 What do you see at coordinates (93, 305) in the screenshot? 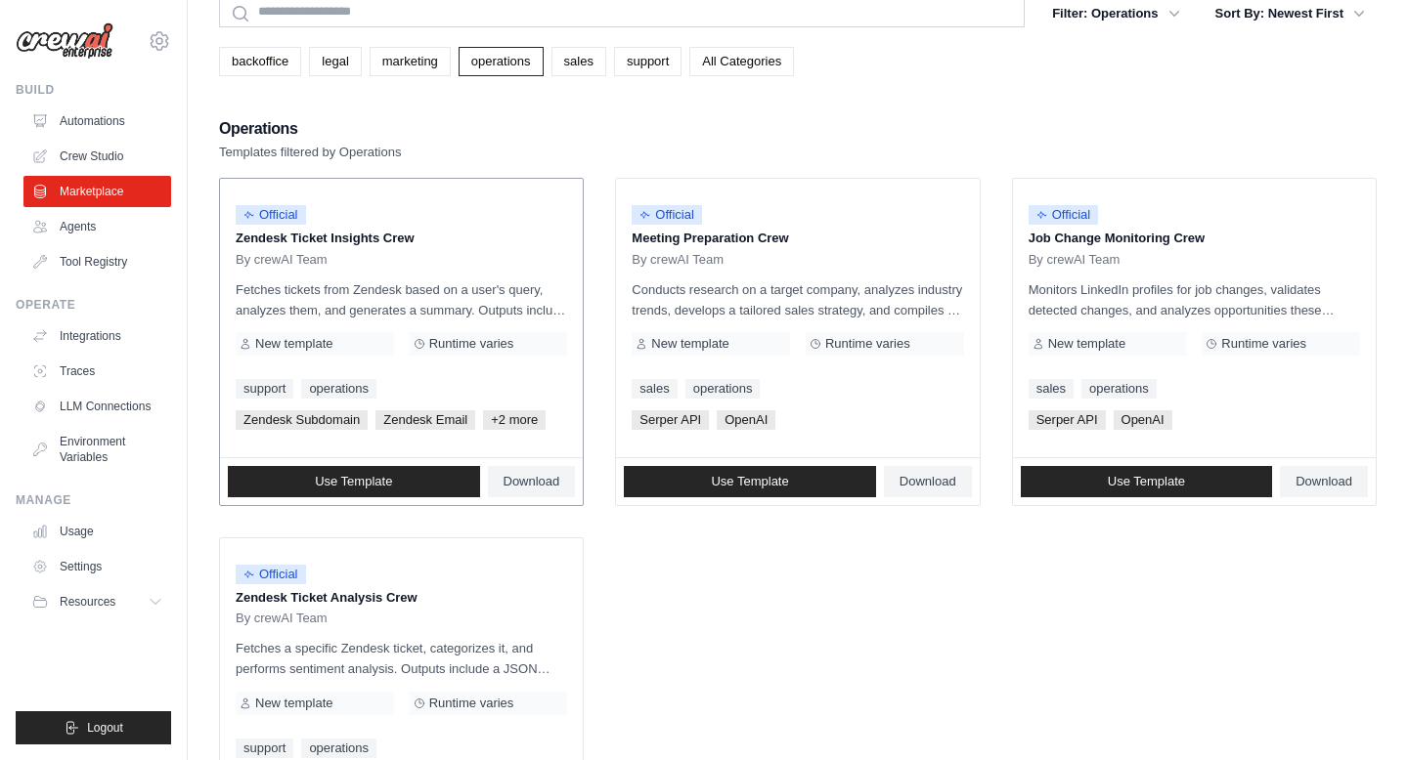
I see `div: Operate` at bounding box center [93, 305].